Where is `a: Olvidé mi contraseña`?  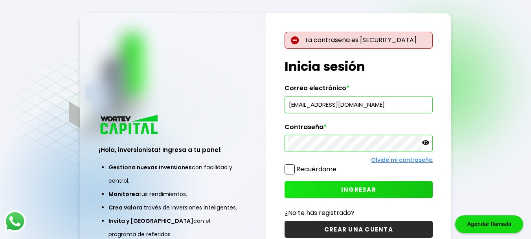 a: Olvidé mi contraseña is located at coordinates (402, 160).